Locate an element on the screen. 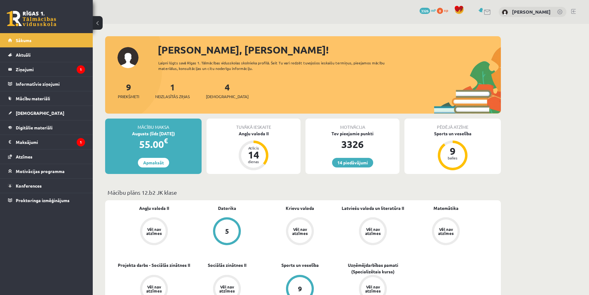 The image size is (589, 295). div: balles is located at coordinates (453, 158).